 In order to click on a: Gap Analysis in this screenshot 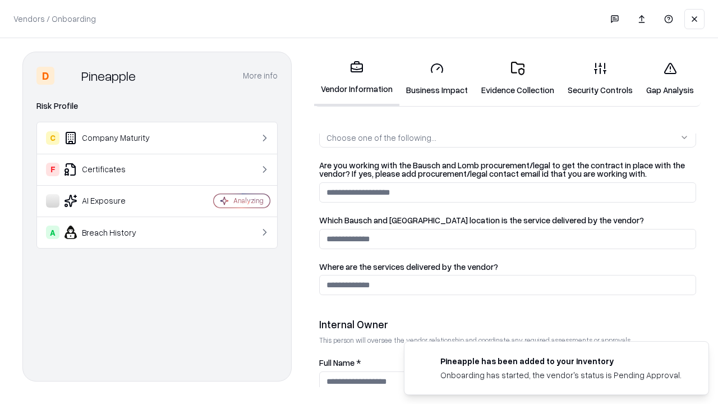, I will do `click(670, 79)`.